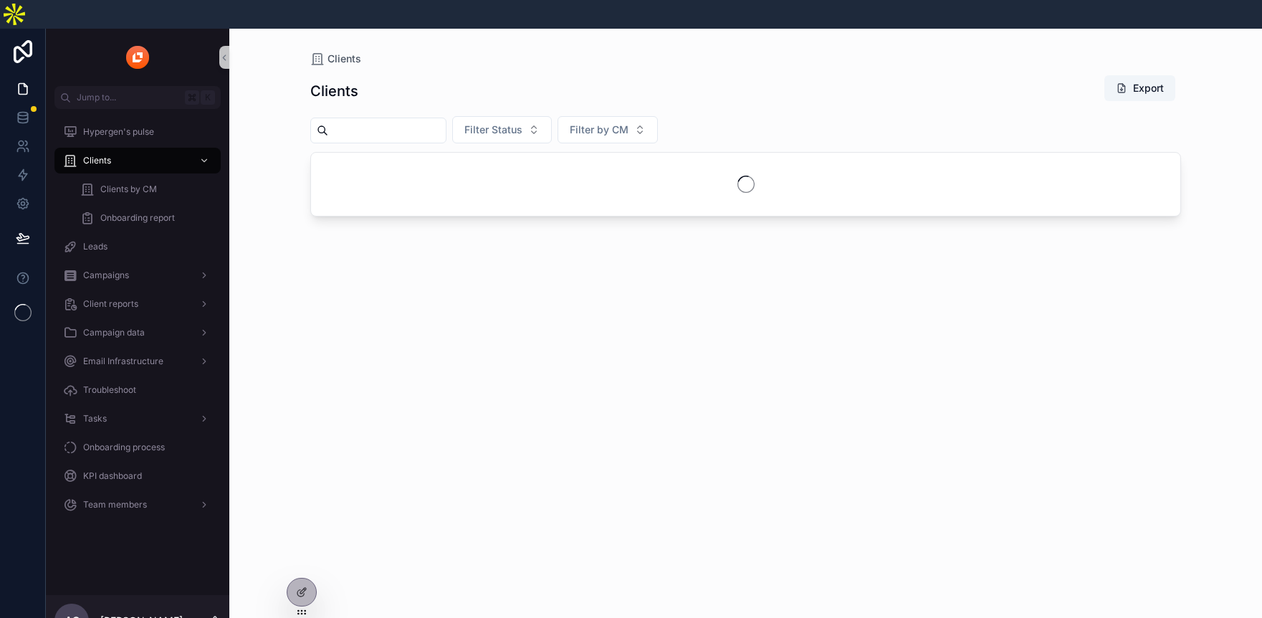  I want to click on a: Onboarding process, so click(138, 447).